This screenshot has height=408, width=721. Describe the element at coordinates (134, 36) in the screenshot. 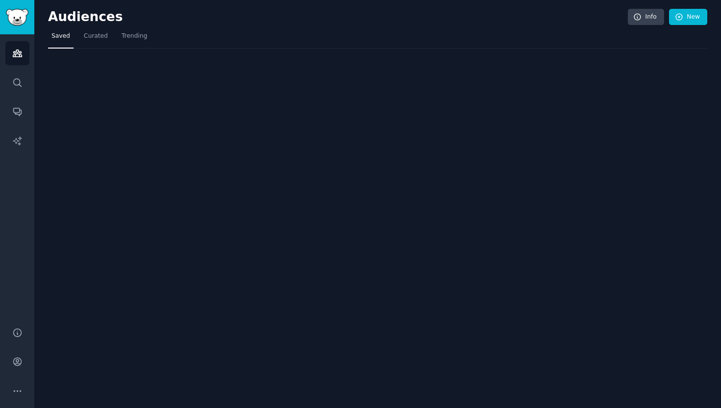

I see `span: Trending` at that location.